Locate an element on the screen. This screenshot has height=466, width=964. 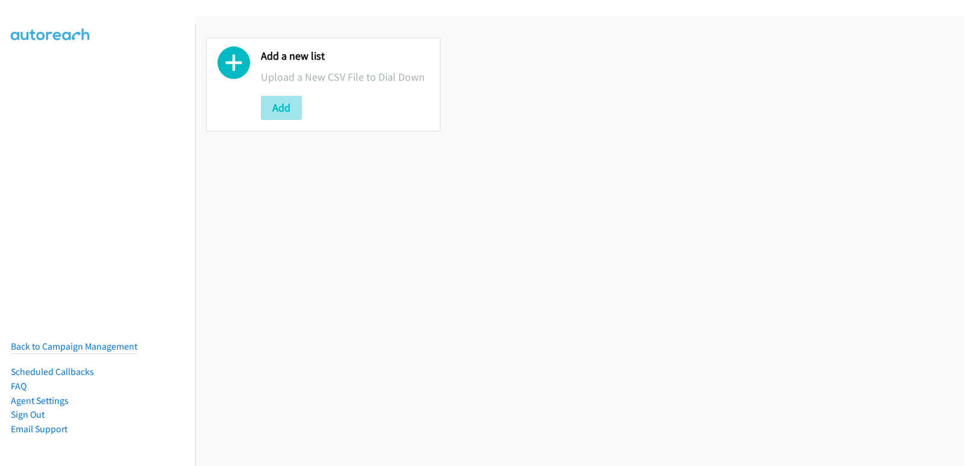
p: Upload a New CSV File to Dial Down is located at coordinates (344, 76).